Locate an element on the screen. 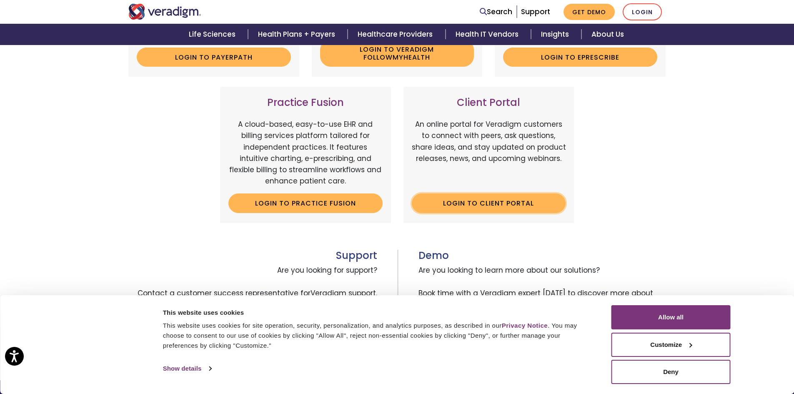 The image size is (794, 394). a: Login to Veradigm FollowMyHealth is located at coordinates (397, 53).